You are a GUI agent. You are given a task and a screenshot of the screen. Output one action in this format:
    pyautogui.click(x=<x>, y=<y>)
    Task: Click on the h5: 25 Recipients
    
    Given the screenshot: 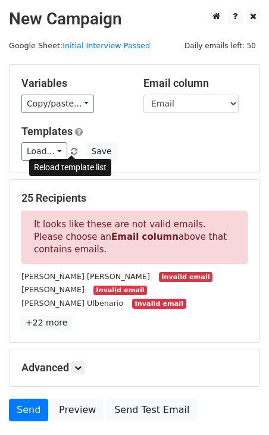 What is the action you would take?
    pyautogui.click(x=135, y=198)
    